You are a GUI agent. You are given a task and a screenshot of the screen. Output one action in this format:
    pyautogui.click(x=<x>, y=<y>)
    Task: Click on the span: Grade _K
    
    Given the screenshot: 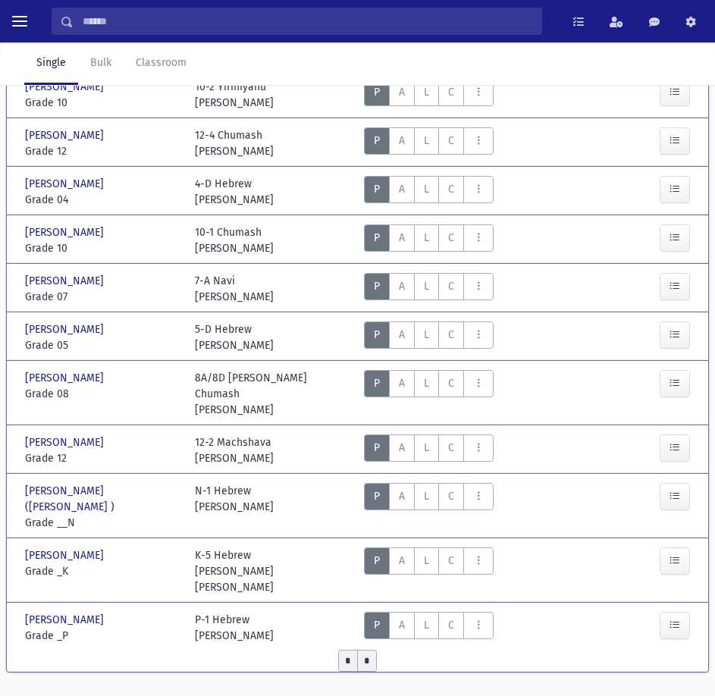 What is the action you would take?
    pyautogui.click(x=102, y=571)
    